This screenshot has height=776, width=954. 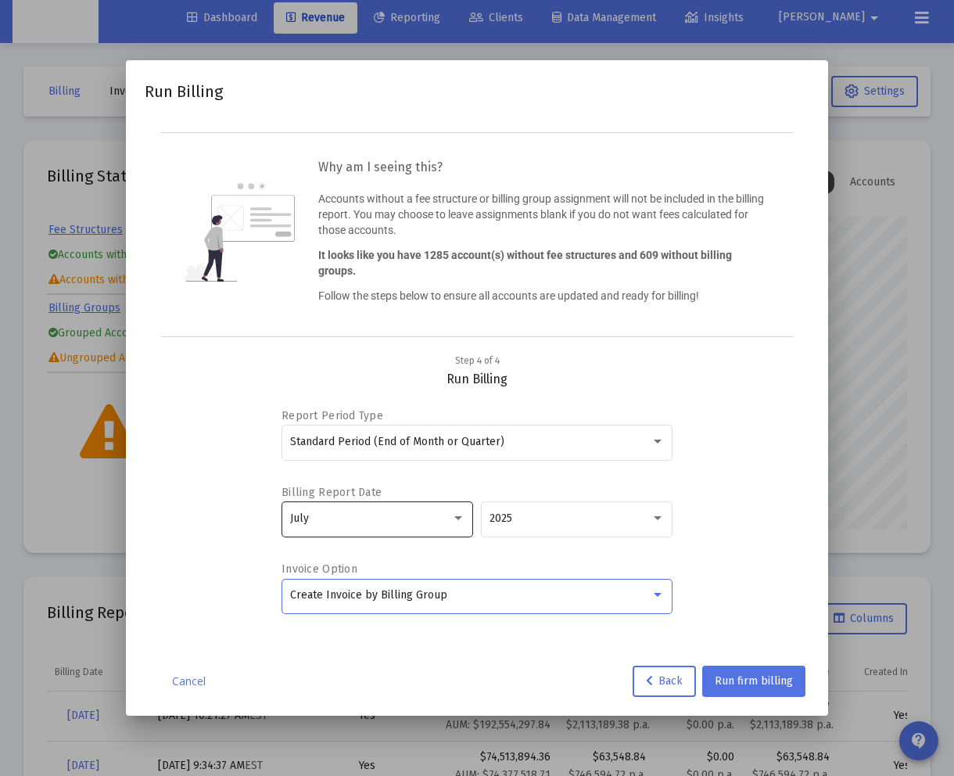 I want to click on h3: Why am I seeing this?, so click(x=544, y=167).